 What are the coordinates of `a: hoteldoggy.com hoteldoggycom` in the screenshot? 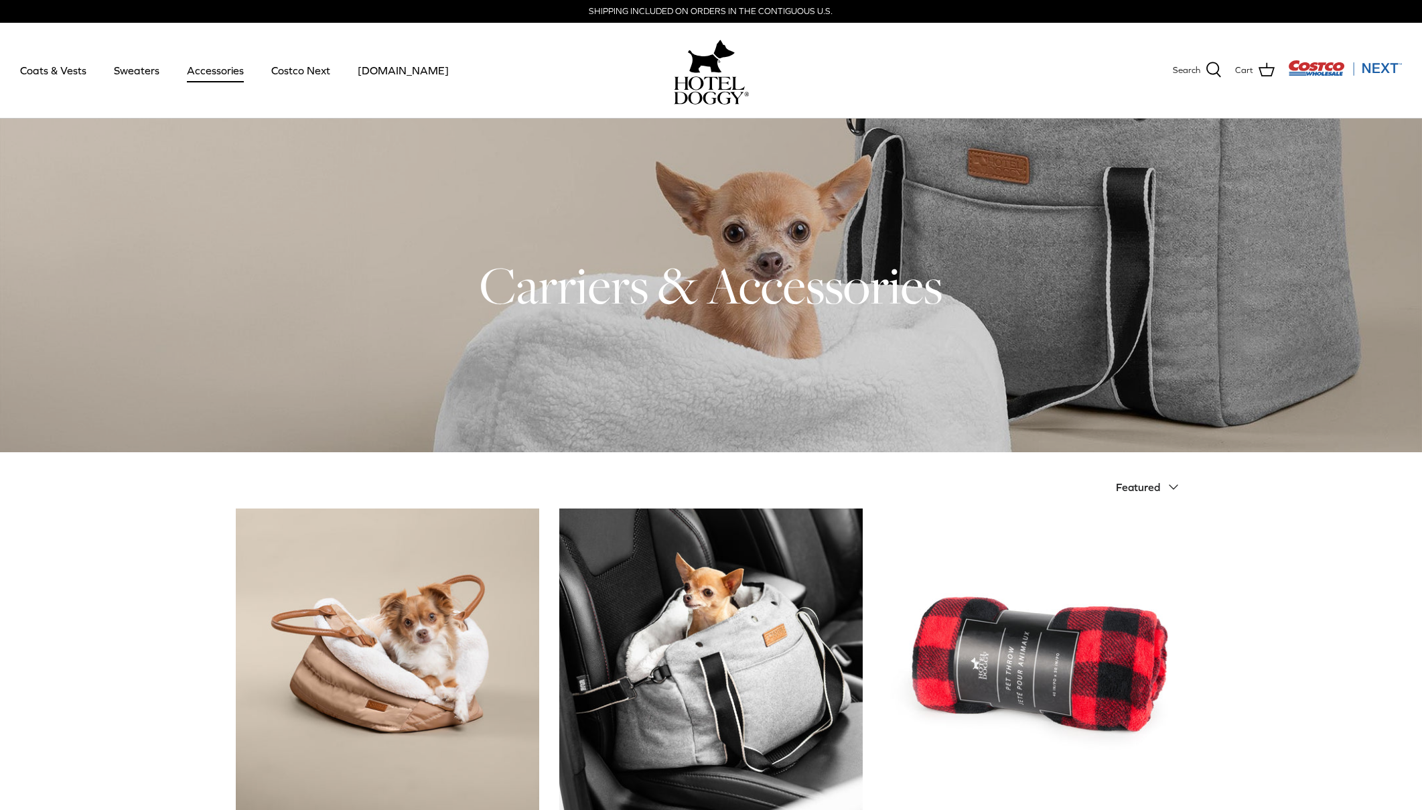 It's located at (711, 70).